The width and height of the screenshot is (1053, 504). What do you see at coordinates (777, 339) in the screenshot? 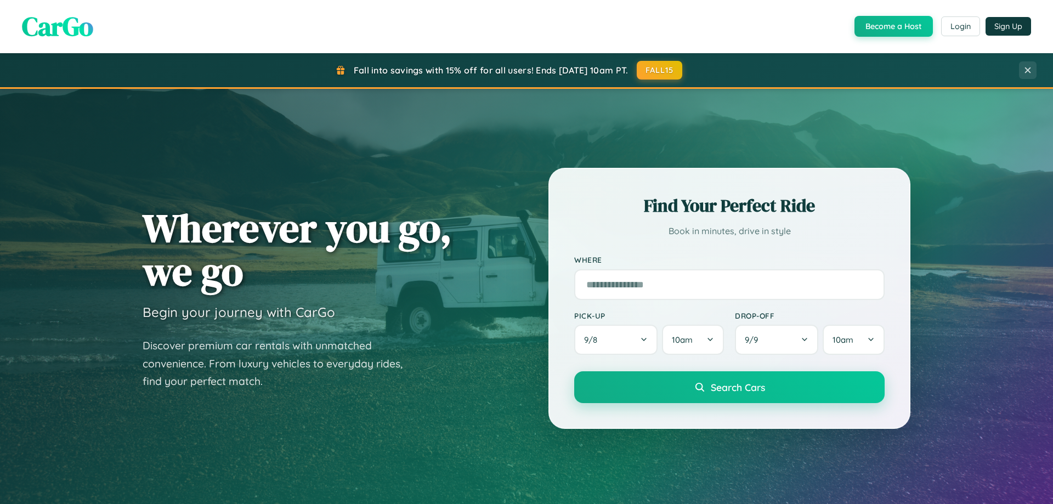
I see `button: 9/9` at bounding box center [777, 339].